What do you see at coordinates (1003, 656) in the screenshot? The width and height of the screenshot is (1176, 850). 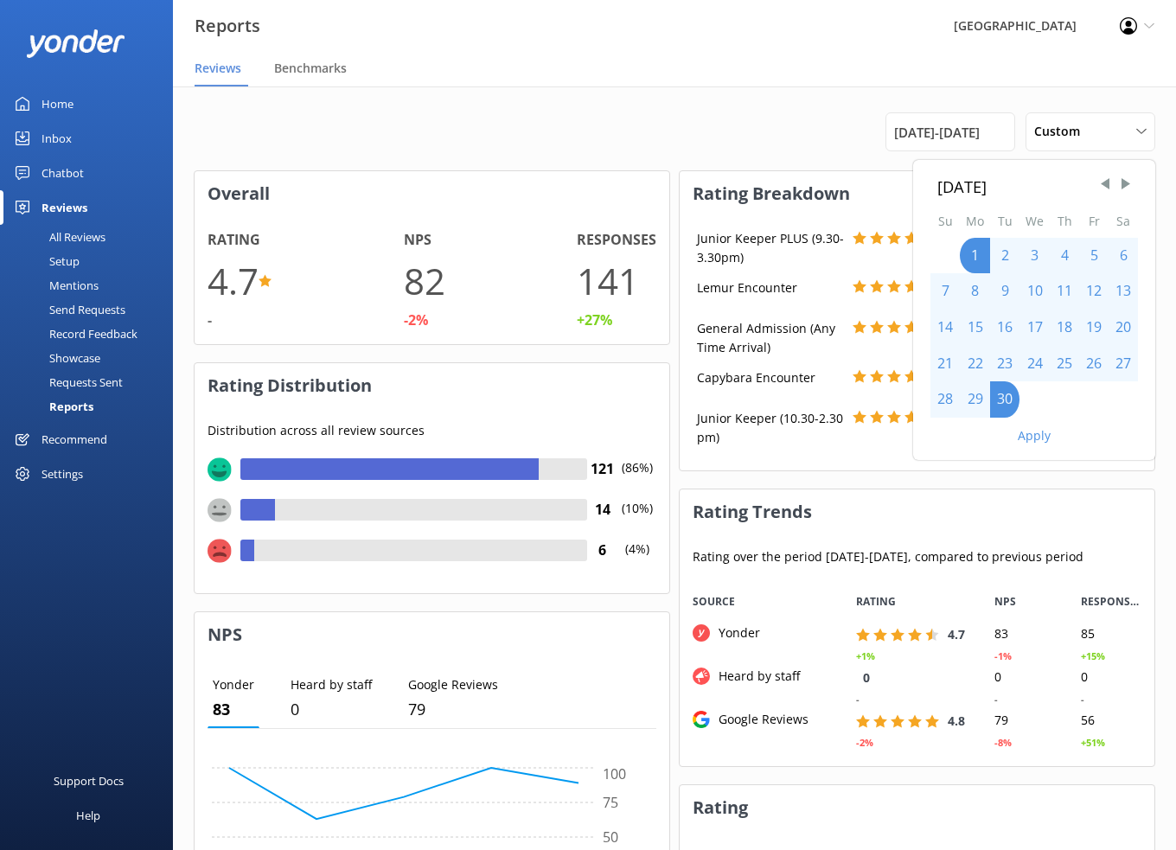 I see `div: -1%` at bounding box center [1003, 656].